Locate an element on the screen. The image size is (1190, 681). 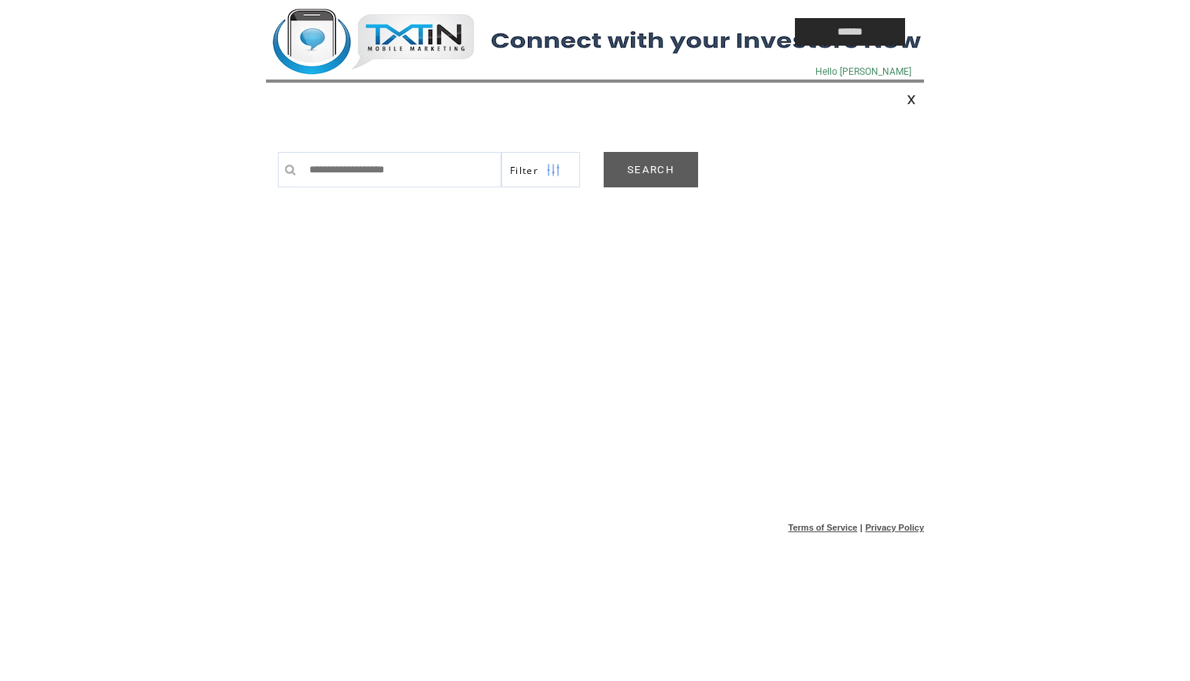
a: Terms of Service is located at coordinates (823, 527).